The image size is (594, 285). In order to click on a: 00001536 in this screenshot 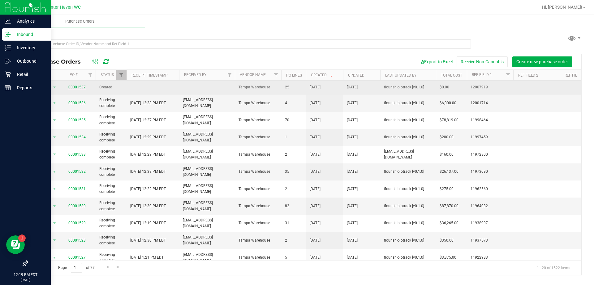, I will do `click(77, 103)`.